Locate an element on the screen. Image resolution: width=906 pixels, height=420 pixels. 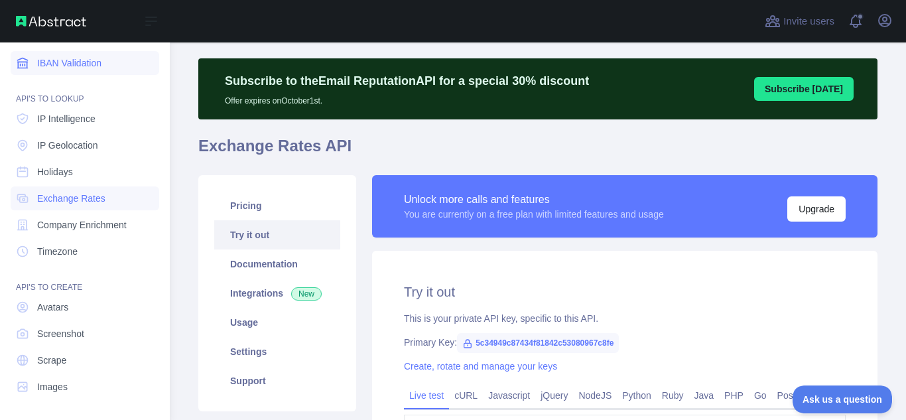
a: Screenshot is located at coordinates (85, 334).